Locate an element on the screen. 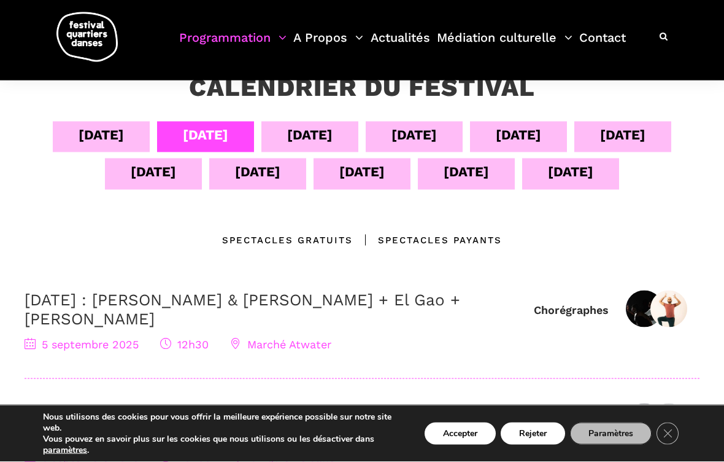 The height and width of the screenshot is (462, 724). a: A Propos is located at coordinates (328, 45).